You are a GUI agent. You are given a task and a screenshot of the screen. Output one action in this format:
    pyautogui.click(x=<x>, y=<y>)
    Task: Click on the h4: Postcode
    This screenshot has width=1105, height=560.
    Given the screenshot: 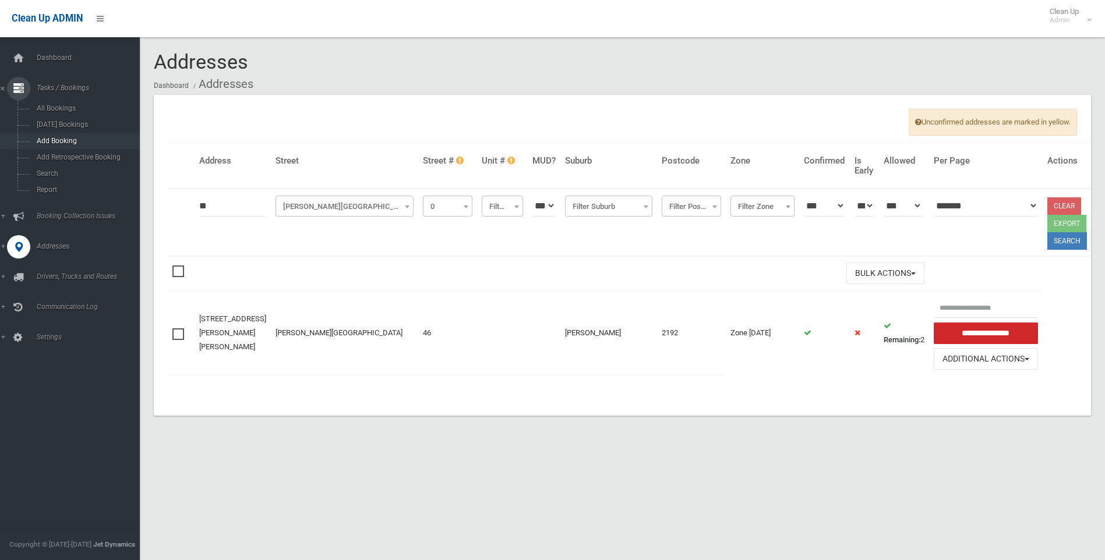 What is the action you would take?
    pyautogui.click(x=691, y=161)
    